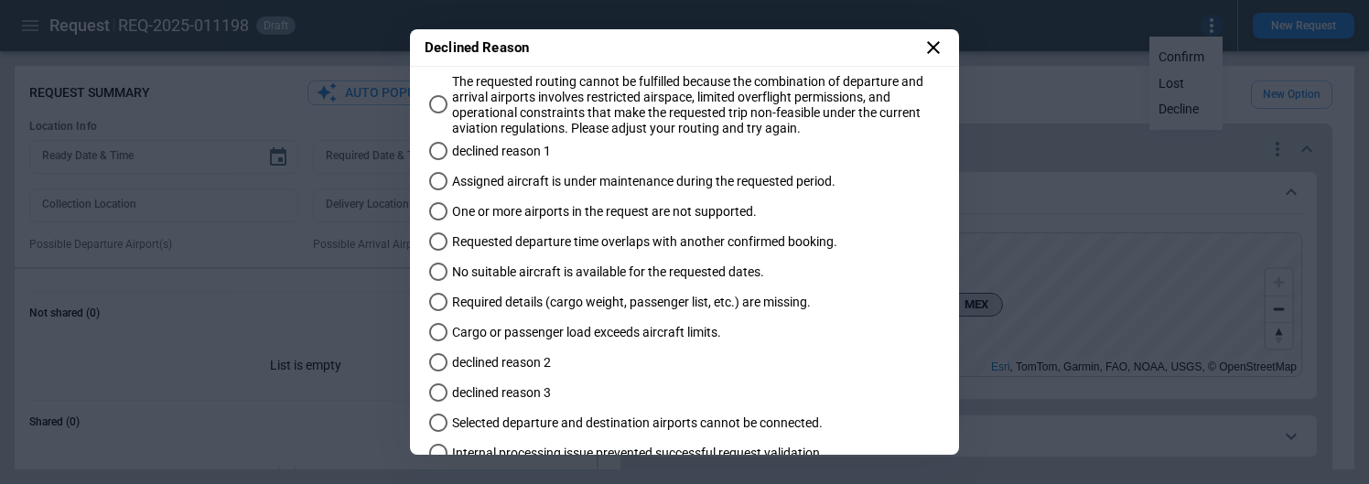 This screenshot has height=484, width=1369. I want to click on span: Selected departure and destination airports cannot be connected., so click(637, 423).